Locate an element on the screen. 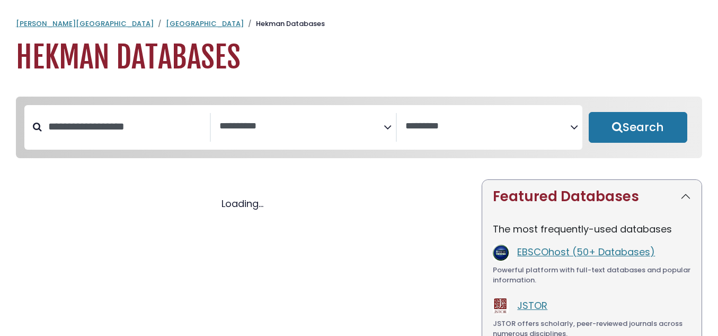 This screenshot has height=336, width=718. button: Featured Databases is located at coordinates (592, 196).